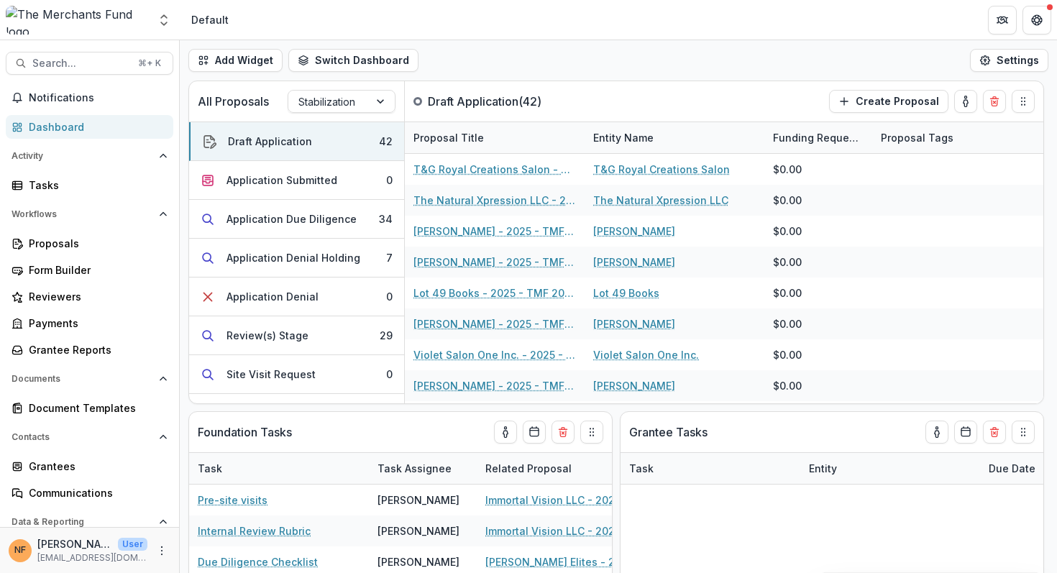 Image resolution: width=1057 pixels, height=573 pixels. Describe the element at coordinates (82, 379) in the screenshot. I see `span: Documents` at that location.